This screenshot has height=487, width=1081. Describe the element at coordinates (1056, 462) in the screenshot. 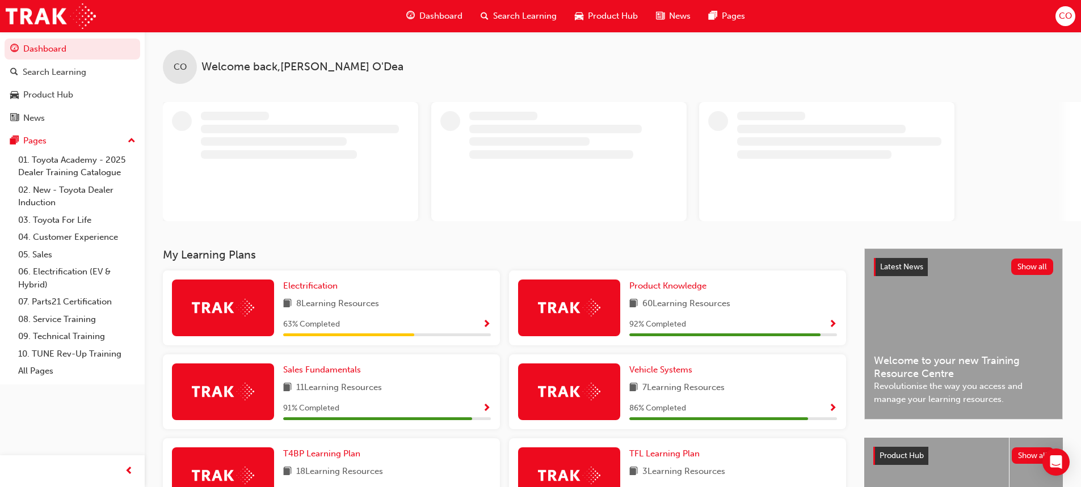

I see `div: Open Intercom Messenger` at that location.